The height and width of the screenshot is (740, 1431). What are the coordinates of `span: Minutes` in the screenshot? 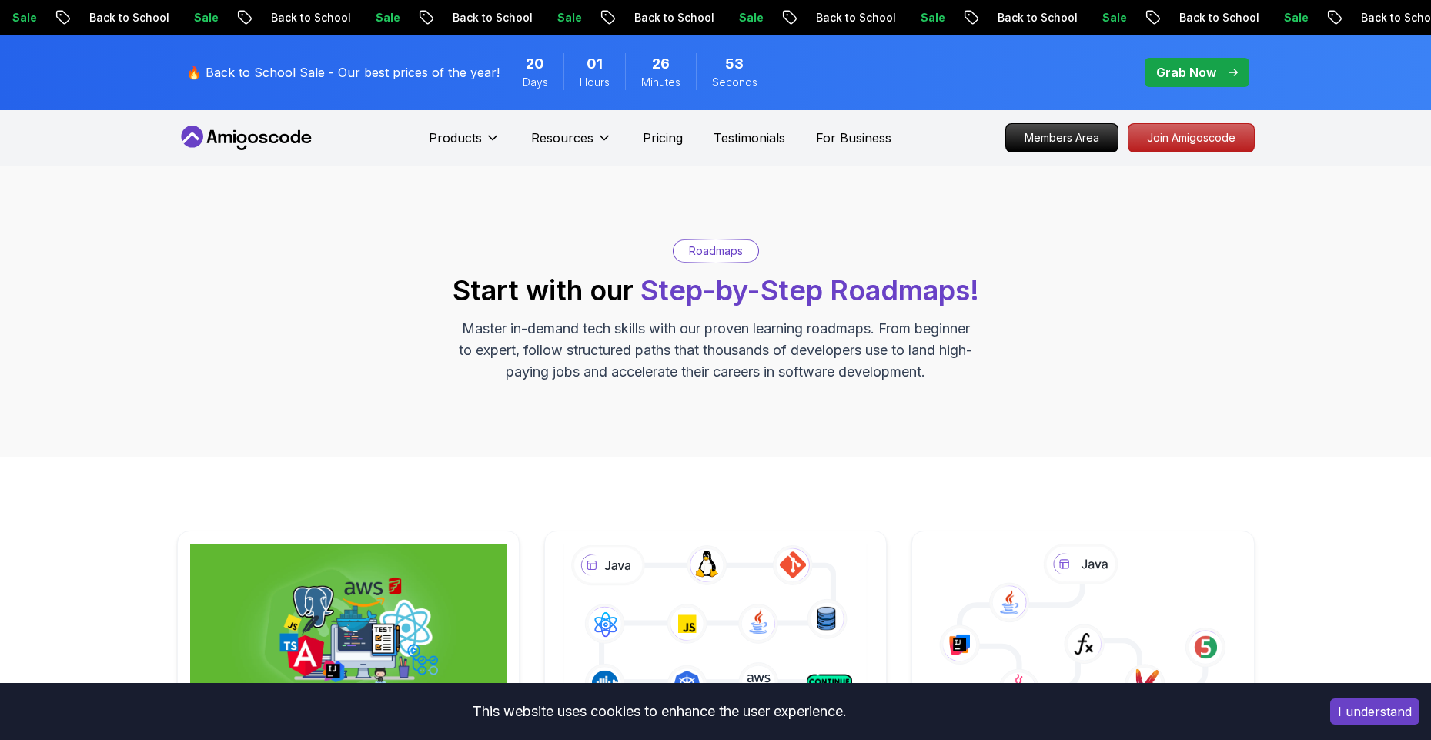 It's located at (660, 82).